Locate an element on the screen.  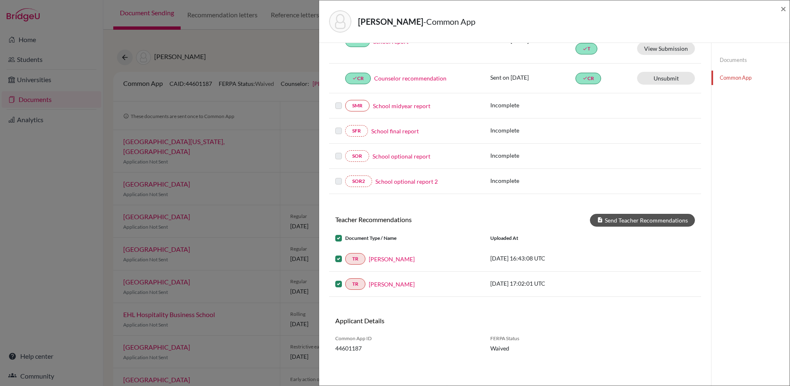
a: School optional report 2 is located at coordinates (406, 181).